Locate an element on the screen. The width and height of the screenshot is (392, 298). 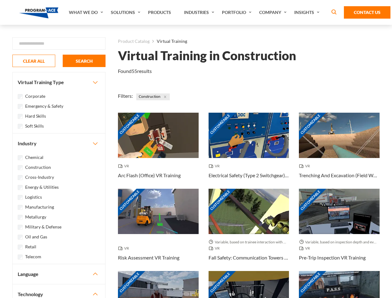
a: Contact Us is located at coordinates (368, 12).